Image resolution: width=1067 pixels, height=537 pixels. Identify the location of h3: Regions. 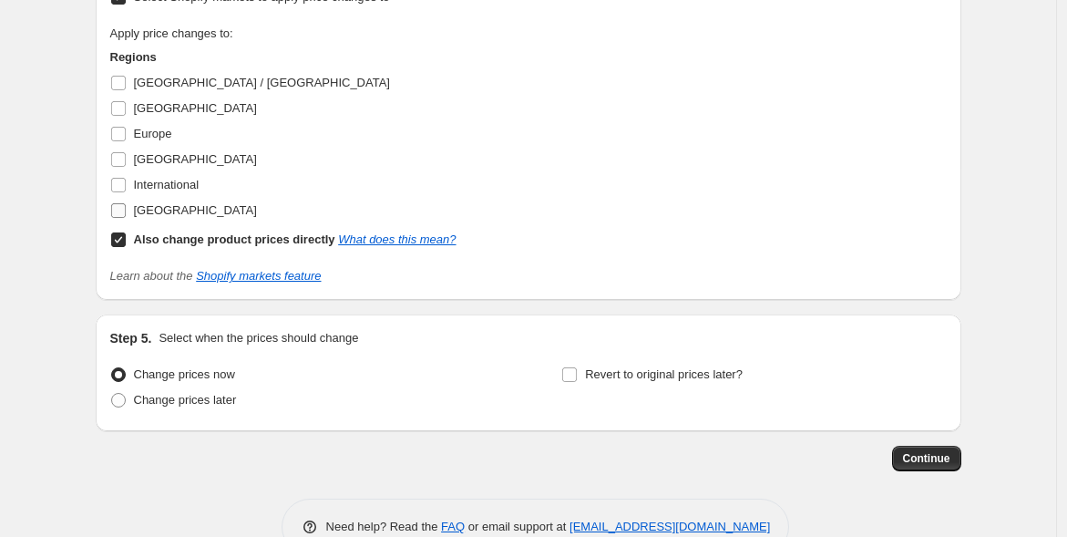
(283, 57).